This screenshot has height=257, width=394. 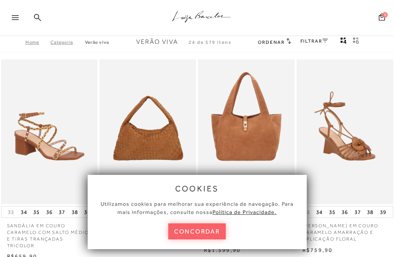 I want to click on img: SANDÁLIA ANABELA EM COURO CARAMELO AMARRAÇÃO E APLICAÇÃO FLORAL, so click(x=345, y=132).